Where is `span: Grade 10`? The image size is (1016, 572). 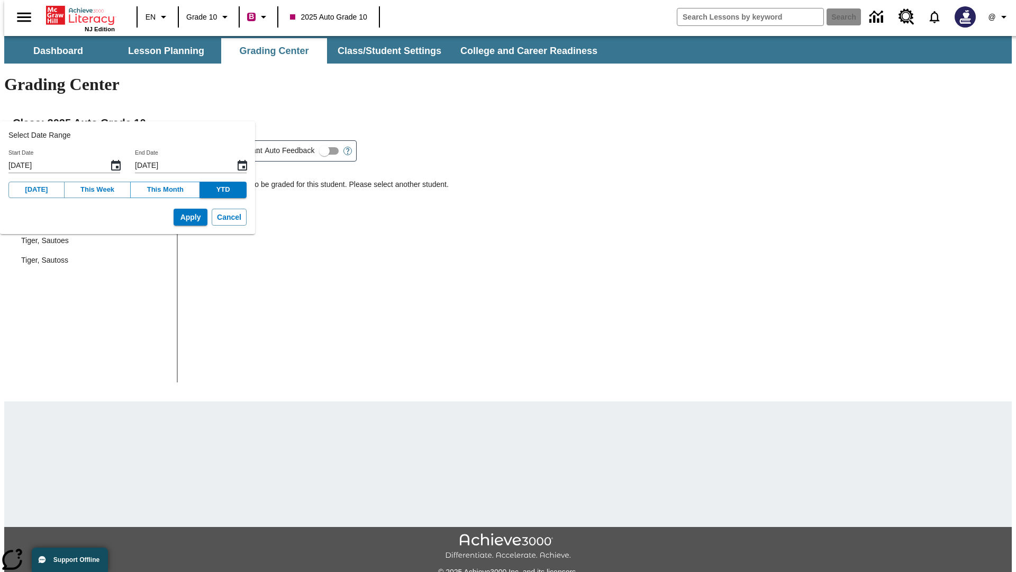 span: Grade 10 is located at coordinates (202, 17).